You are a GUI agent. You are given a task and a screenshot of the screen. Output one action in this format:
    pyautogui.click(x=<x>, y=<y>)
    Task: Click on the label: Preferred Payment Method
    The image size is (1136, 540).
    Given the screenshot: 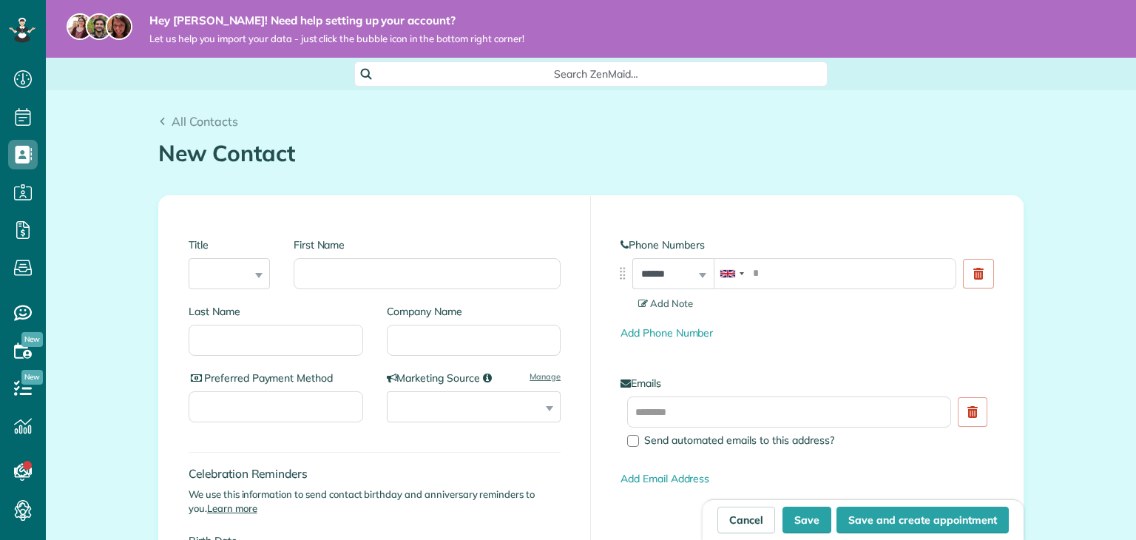 What is the action you would take?
    pyautogui.click(x=276, y=378)
    